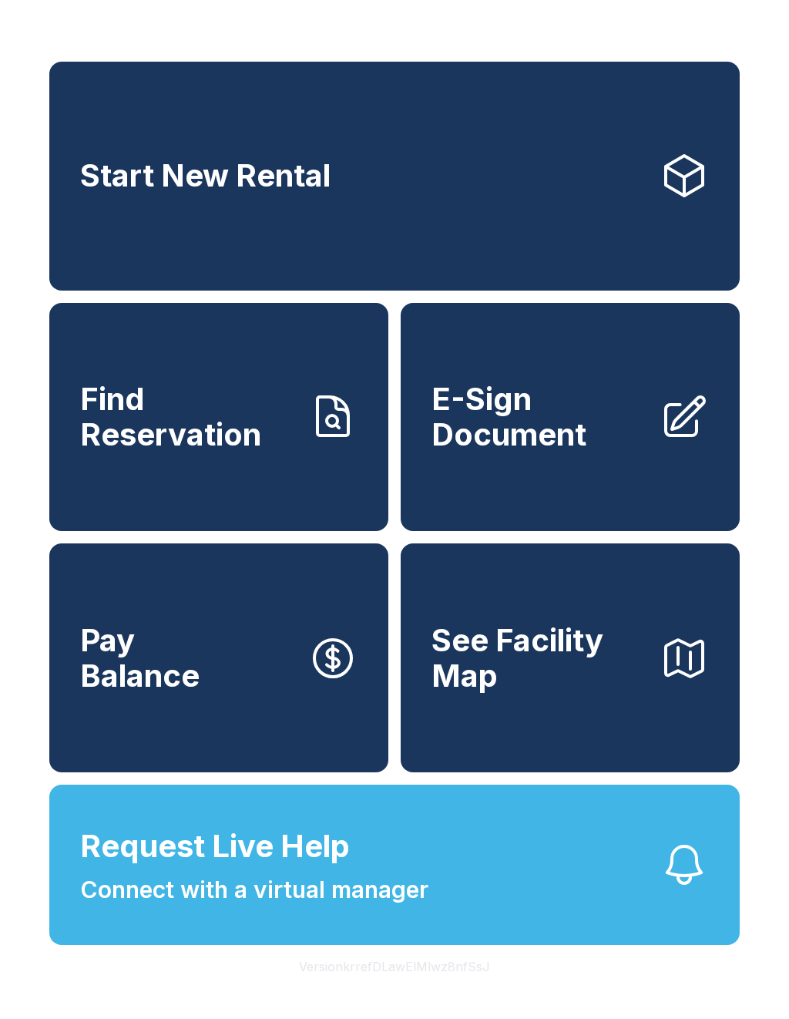  I want to click on span: E-Sign Document, so click(540, 416).